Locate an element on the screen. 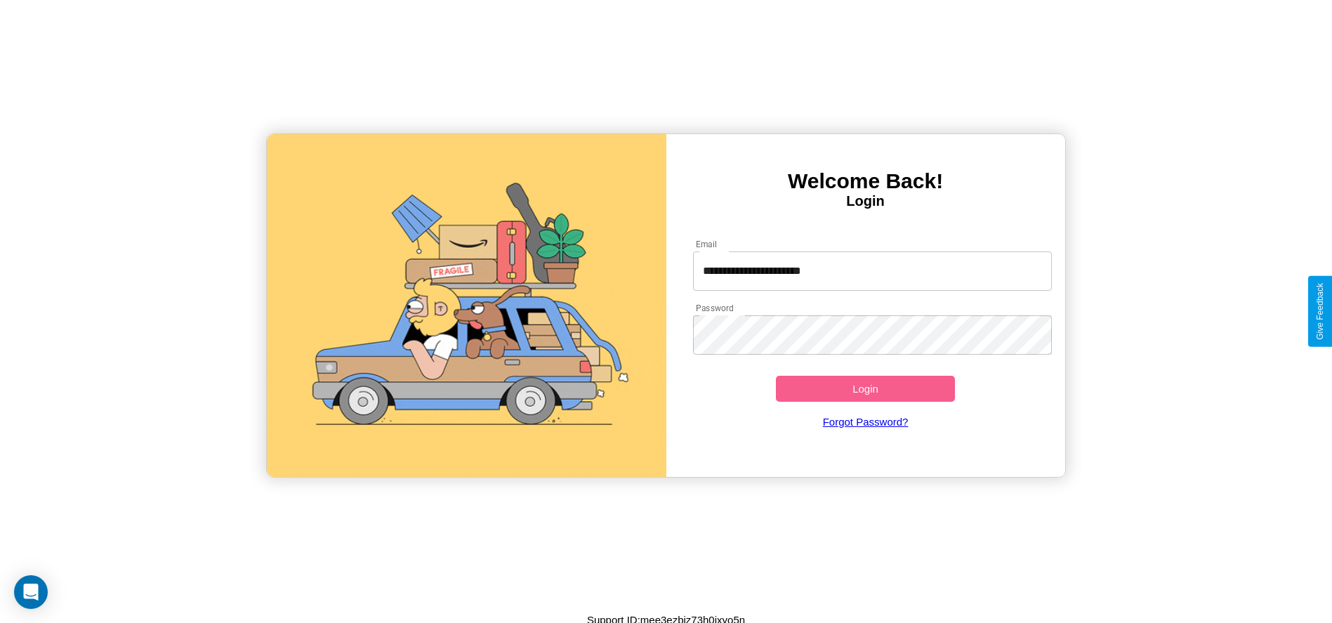 The width and height of the screenshot is (1332, 623). img: gif is located at coordinates (466, 306).